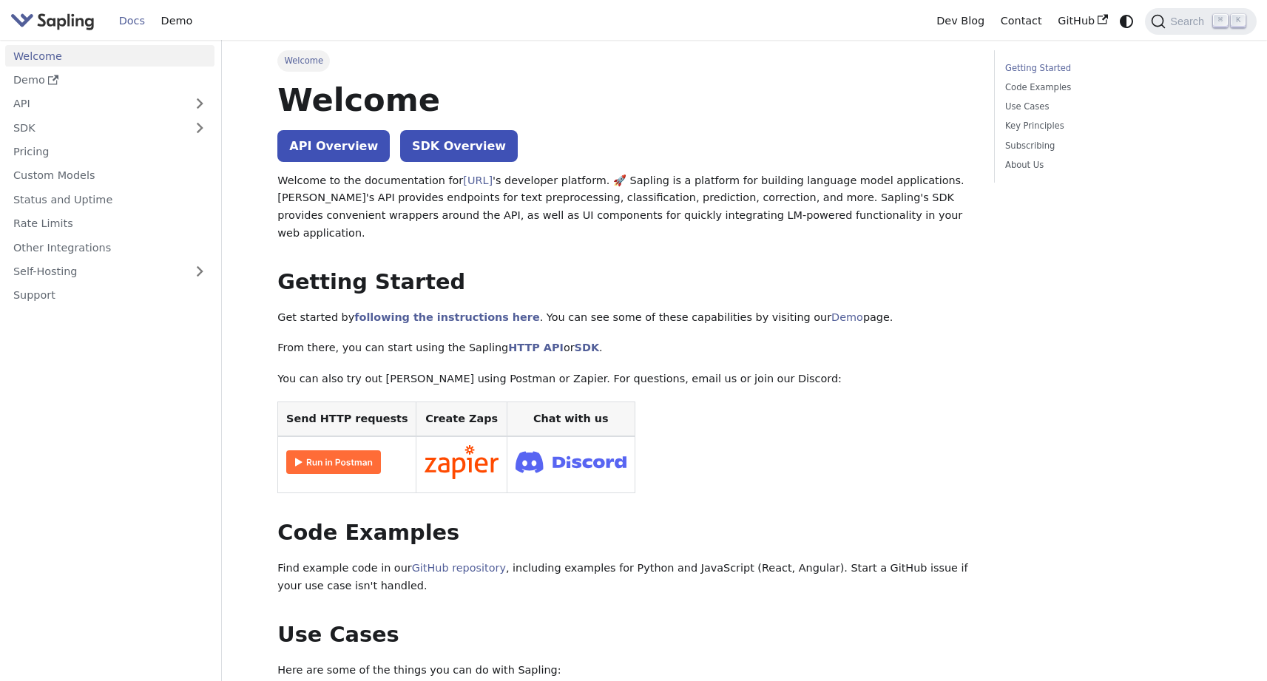 The image size is (1267, 681). What do you see at coordinates (334, 462) in the screenshot?
I see `img: Run in Postman` at bounding box center [334, 462].